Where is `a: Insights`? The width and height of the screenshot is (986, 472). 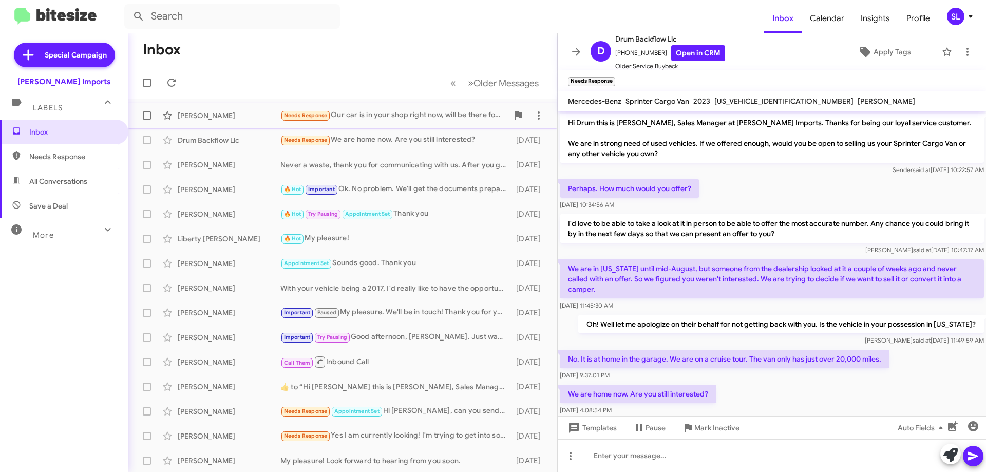
a: Insights is located at coordinates (875, 18).